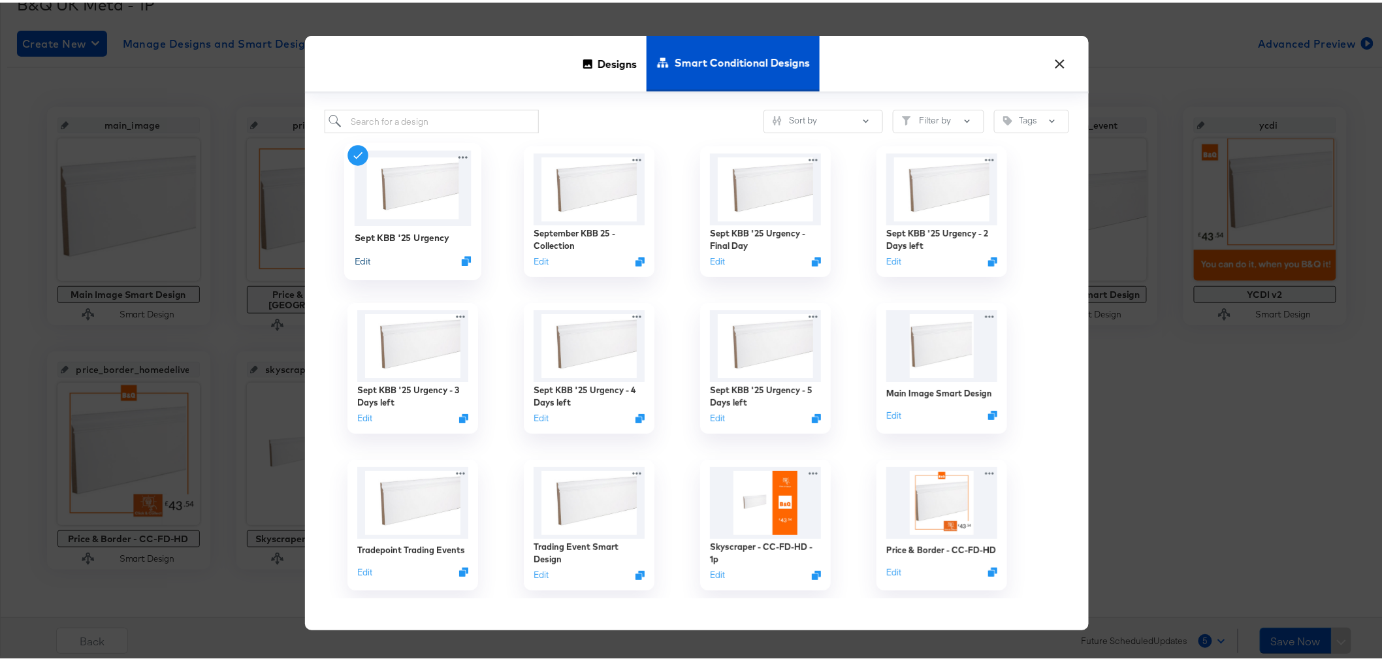  What do you see at coordinates (938, 119) in the screenshot?
I see `button: FilterFilter by` at bounding box center [938, 119].